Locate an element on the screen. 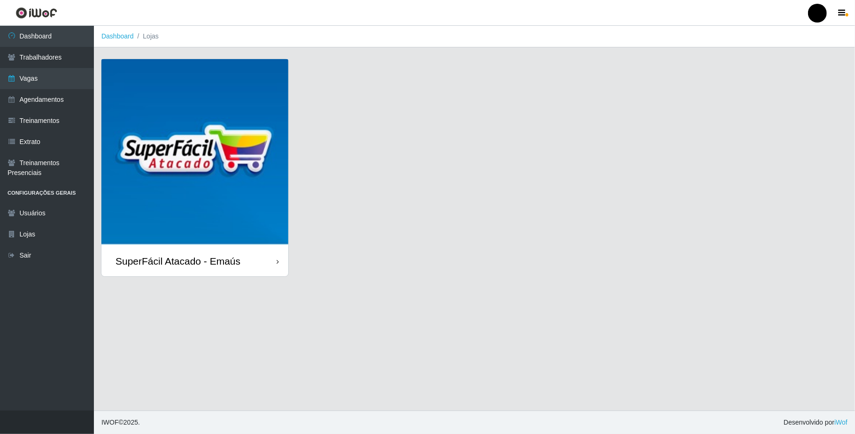 The image size is (855, 434). span: Desenvolvido por is located at coordinates (815, 422).